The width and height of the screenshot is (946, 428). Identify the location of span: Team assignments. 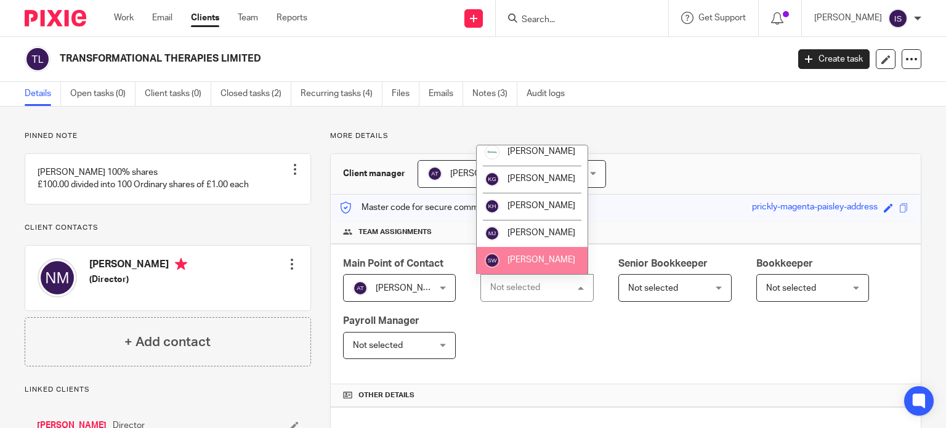
(395, 232).